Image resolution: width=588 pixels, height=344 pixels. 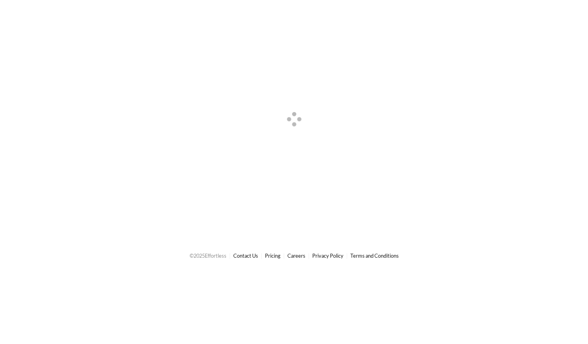 What do you see at coordinates (296, 255) in the screenshot?
I see `a: Careers` at bounding box center [296, 255].